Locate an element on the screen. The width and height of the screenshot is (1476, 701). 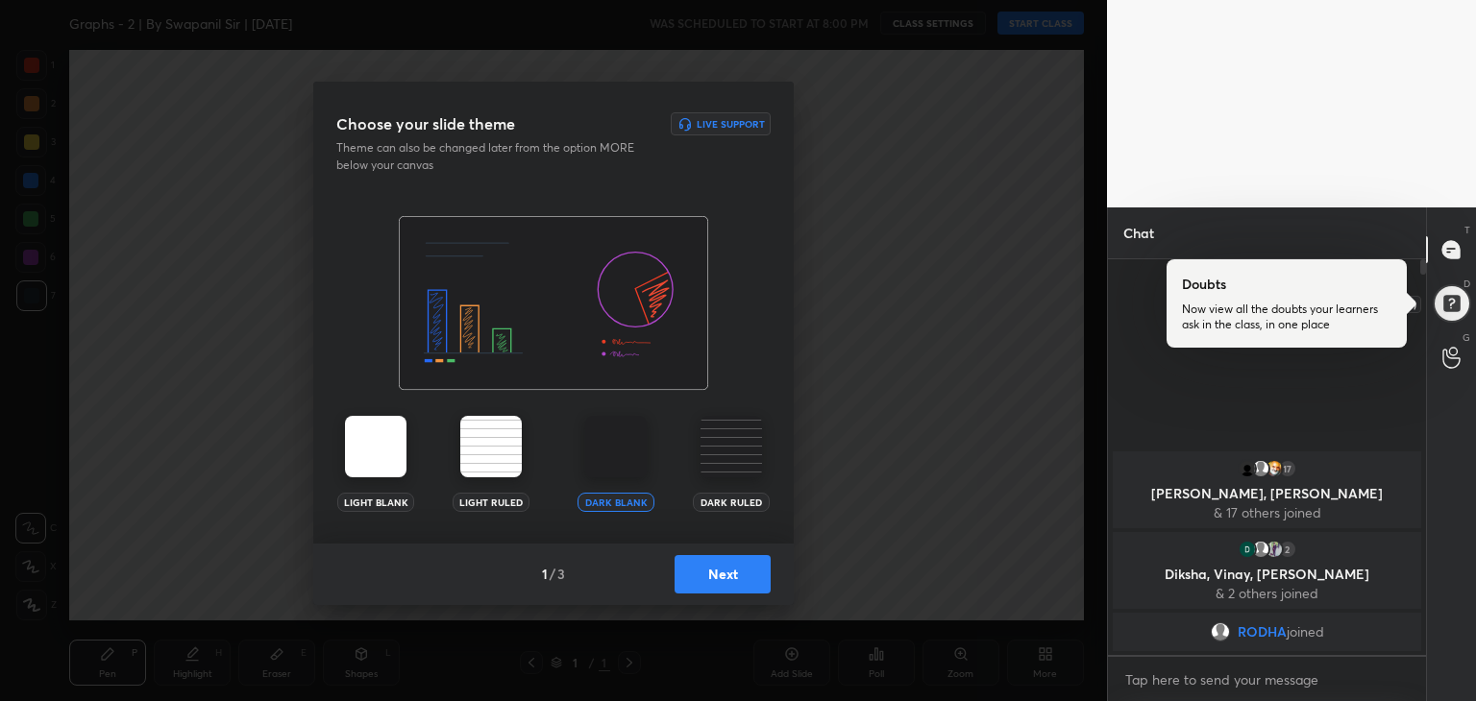
img: lightTheme.5bb83c5b.svg is located at coordinates (376, 447).